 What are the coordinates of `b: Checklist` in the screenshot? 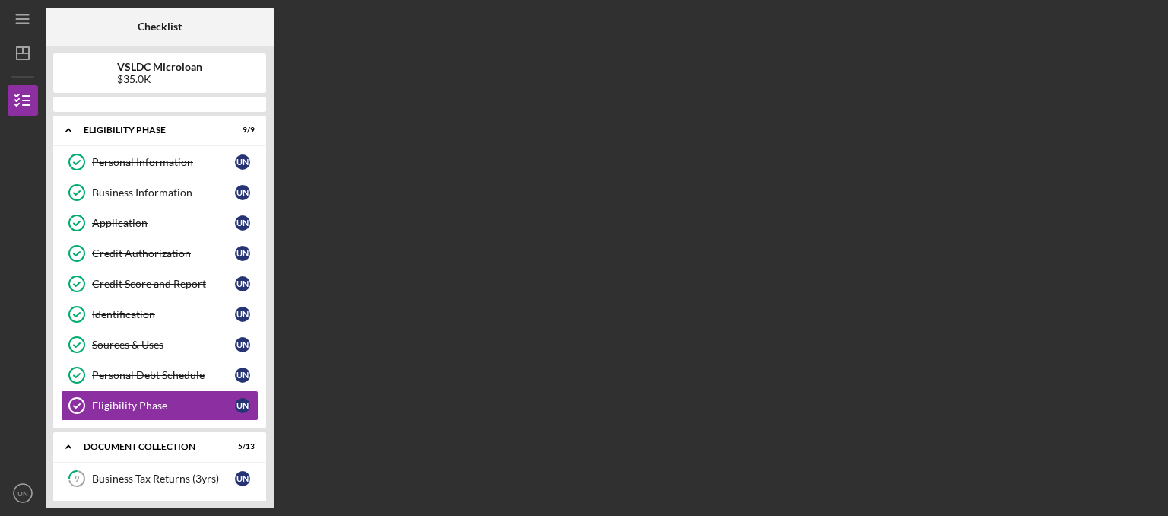 It's located at (160, 27).